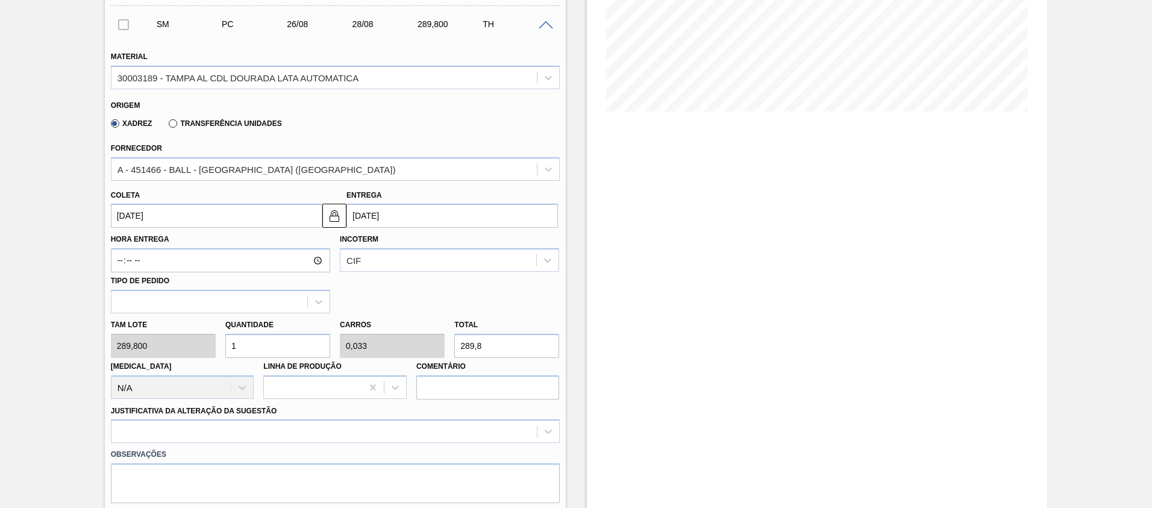  What do you see at coordinates (320, 24) in the screenshot?
I see `div: 26/08/2025` at bounding box center [320, 24].